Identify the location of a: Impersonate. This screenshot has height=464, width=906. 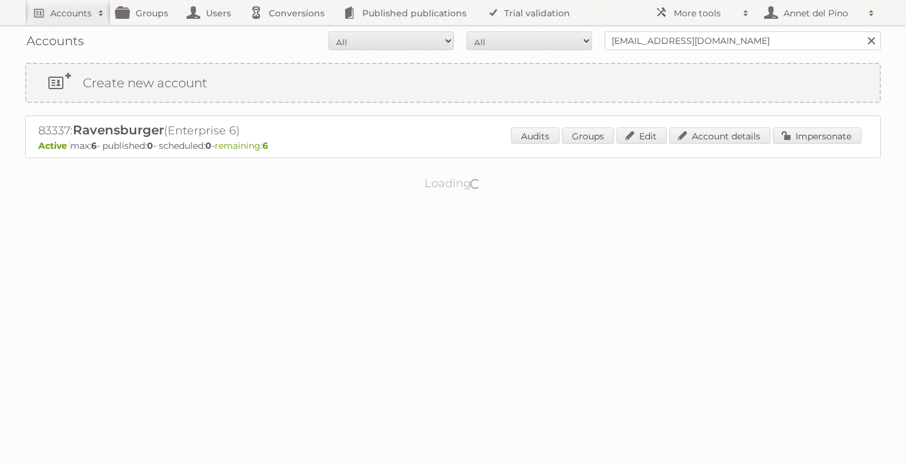
(816, 136).